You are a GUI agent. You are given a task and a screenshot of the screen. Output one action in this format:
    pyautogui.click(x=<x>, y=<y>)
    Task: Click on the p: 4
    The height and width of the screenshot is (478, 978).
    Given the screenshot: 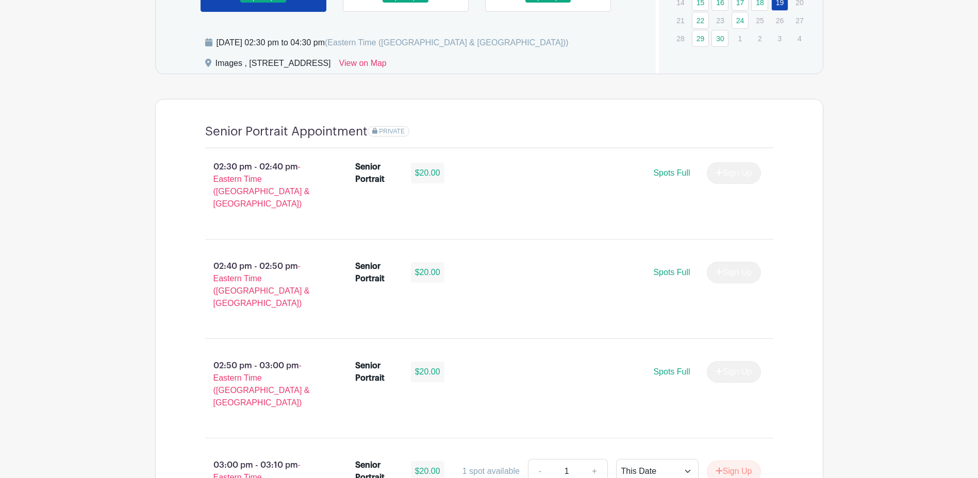 What is the action you would take?
    pyautogui.click(x=799, y=38)
    